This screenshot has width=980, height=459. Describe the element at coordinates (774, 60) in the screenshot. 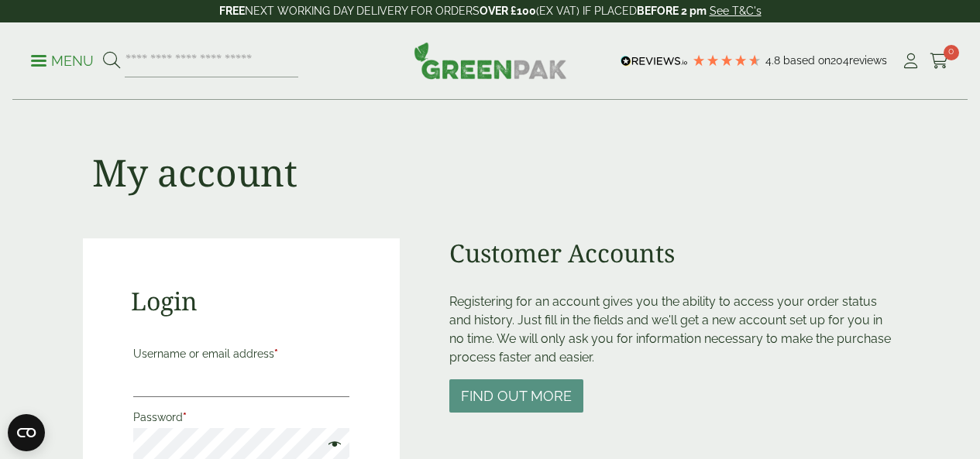

I see `span: 4.8` at that location.